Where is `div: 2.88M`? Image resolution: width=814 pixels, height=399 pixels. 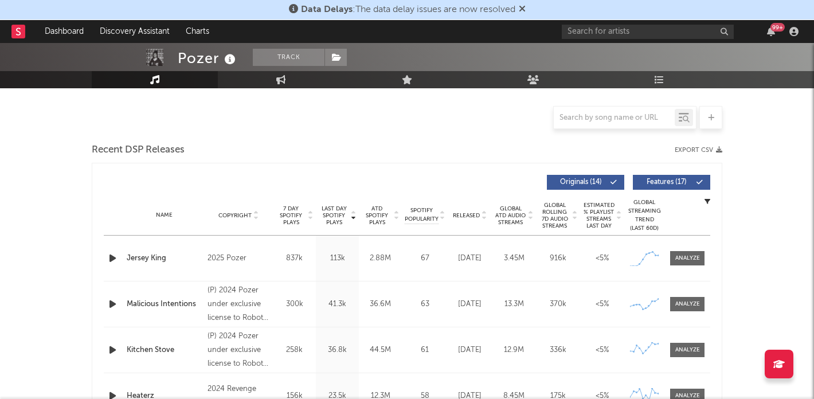 div: 2.88M is located at coordinates (380, 258).